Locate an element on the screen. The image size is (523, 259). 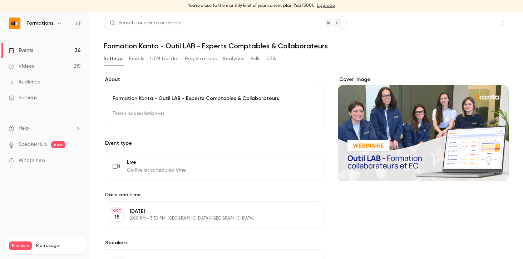
a: Upgrade is located at coordinates (326, 6).